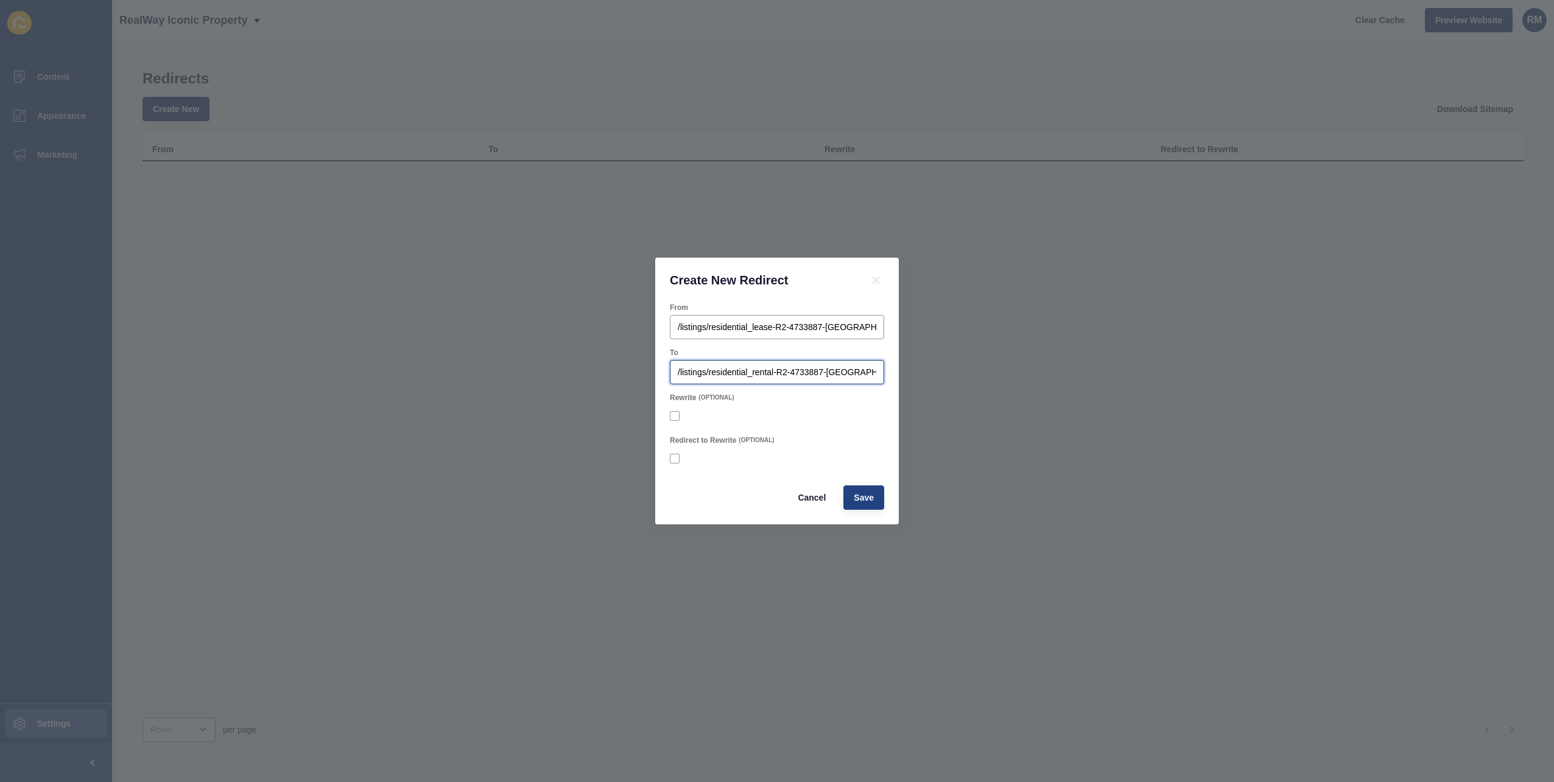 The width and height of the screenshot is (1554, 782). I want to click on label: From, so click(679, 307).